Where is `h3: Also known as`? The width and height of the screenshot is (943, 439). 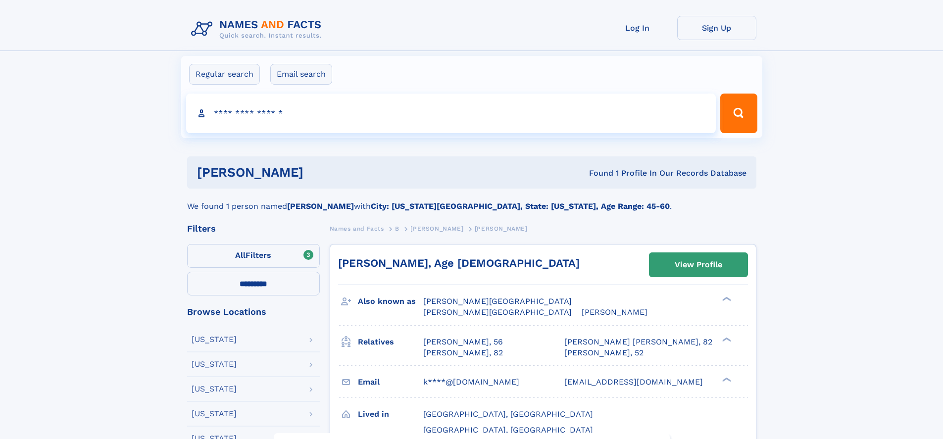 h3: Also known as is located at coordinates (391, 301).